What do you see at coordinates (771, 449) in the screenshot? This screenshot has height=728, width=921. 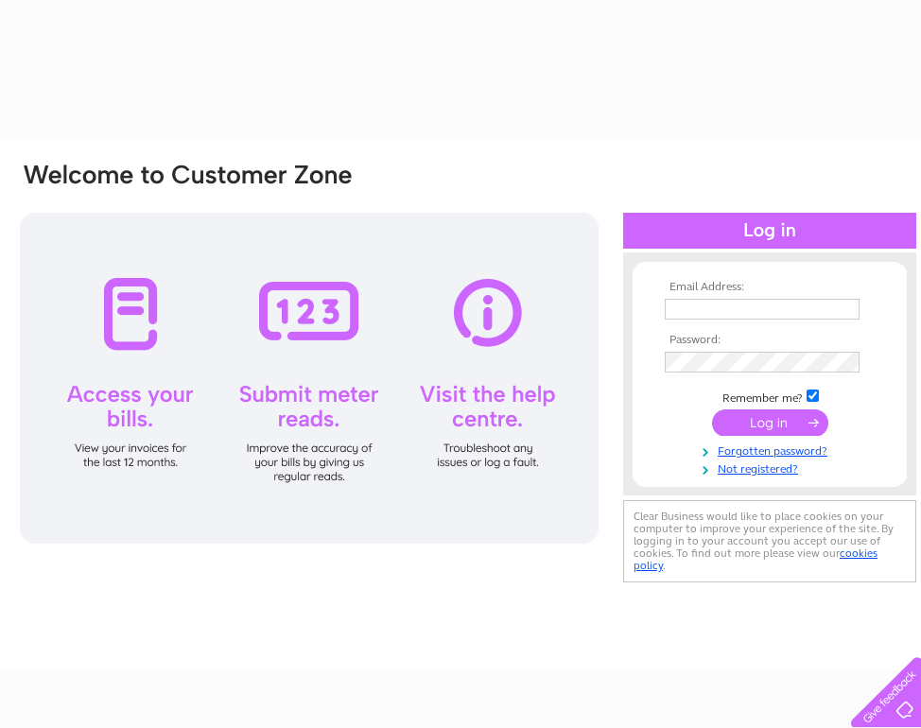 I see `a: Forgotten password?` at bounding box center [771, 449].